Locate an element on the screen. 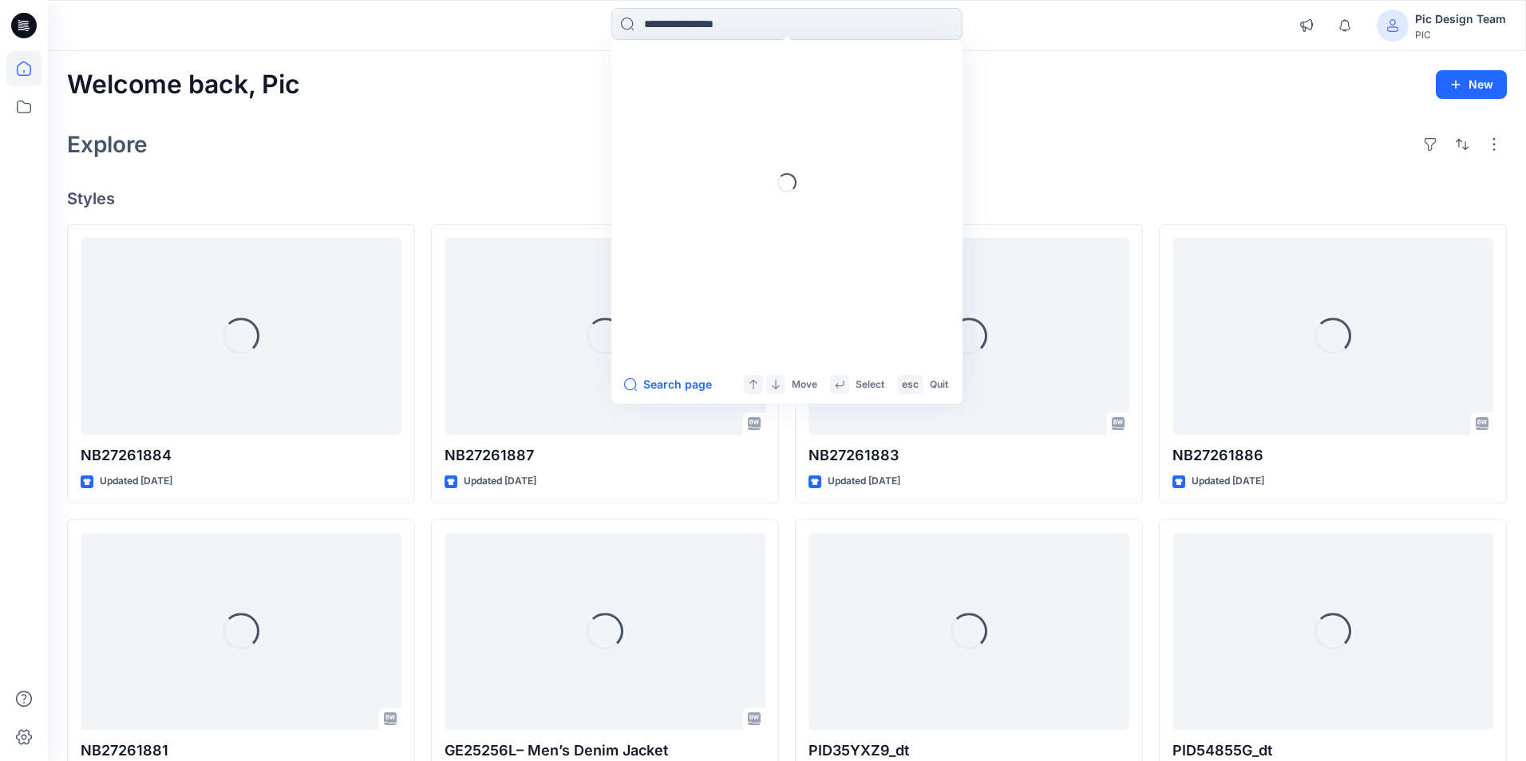  svg: avatar is located at coordinates (1393, 26).